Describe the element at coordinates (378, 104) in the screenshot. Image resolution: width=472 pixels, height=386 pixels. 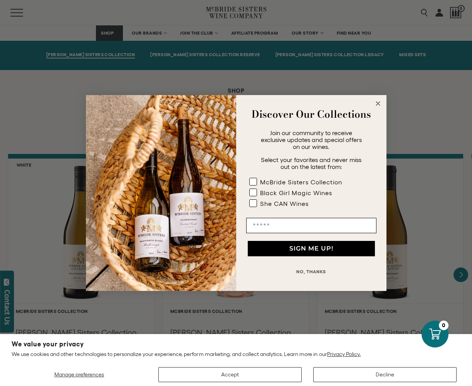
I see `button: Close dialog` at that location.